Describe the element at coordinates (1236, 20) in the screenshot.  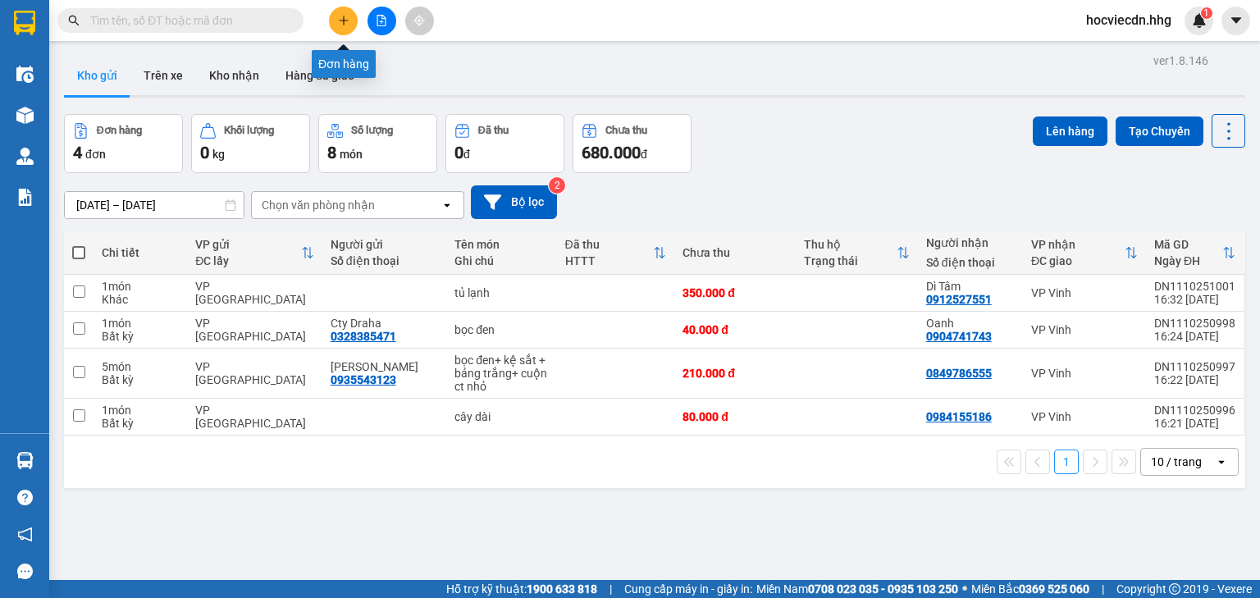
I see `span: caret-down` at that location.